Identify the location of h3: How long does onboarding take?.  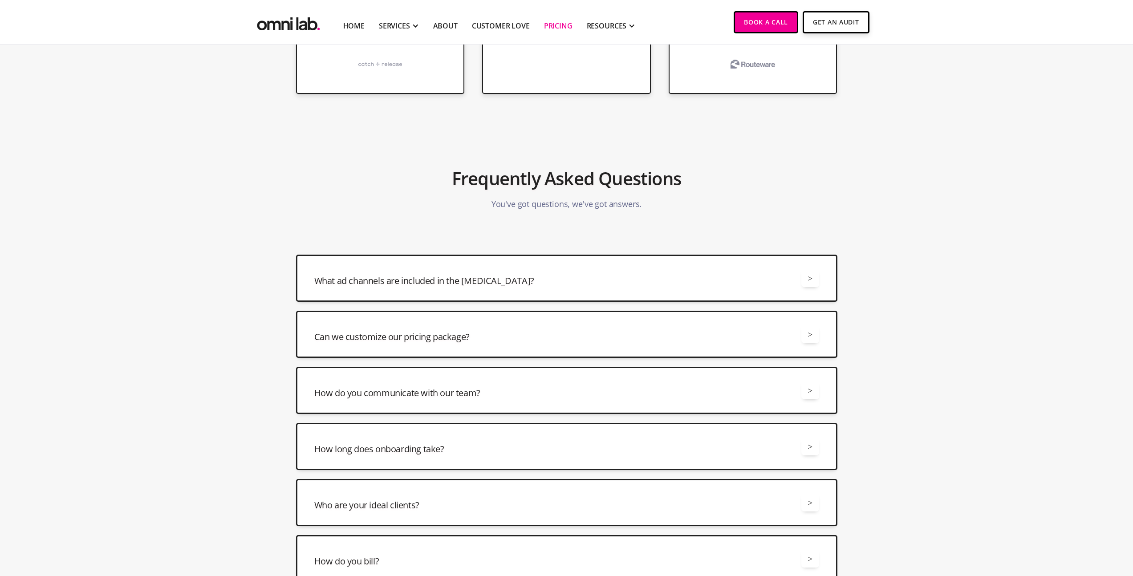
(379, 449).